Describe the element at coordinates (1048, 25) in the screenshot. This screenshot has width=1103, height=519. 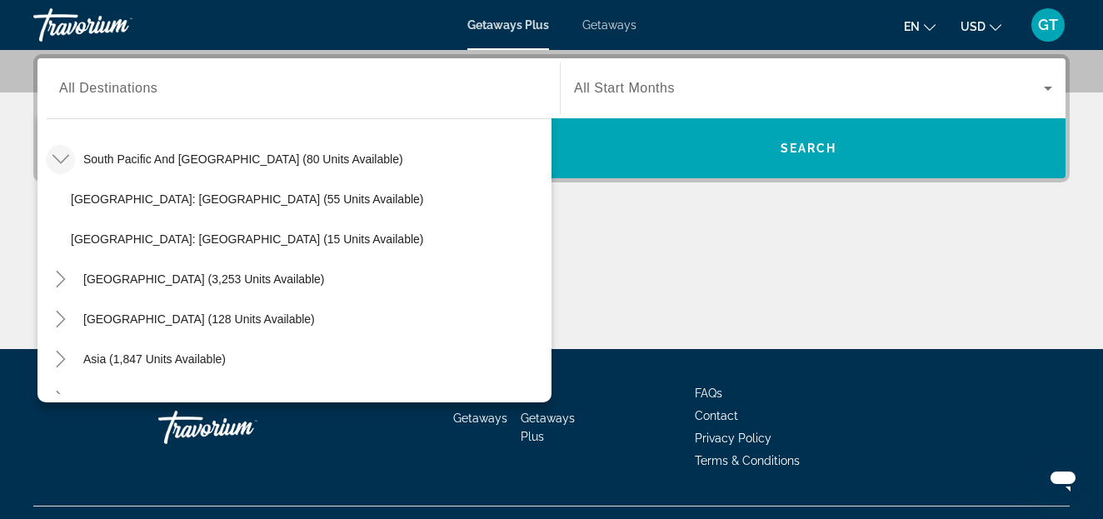
I see `span: GT` at that location.